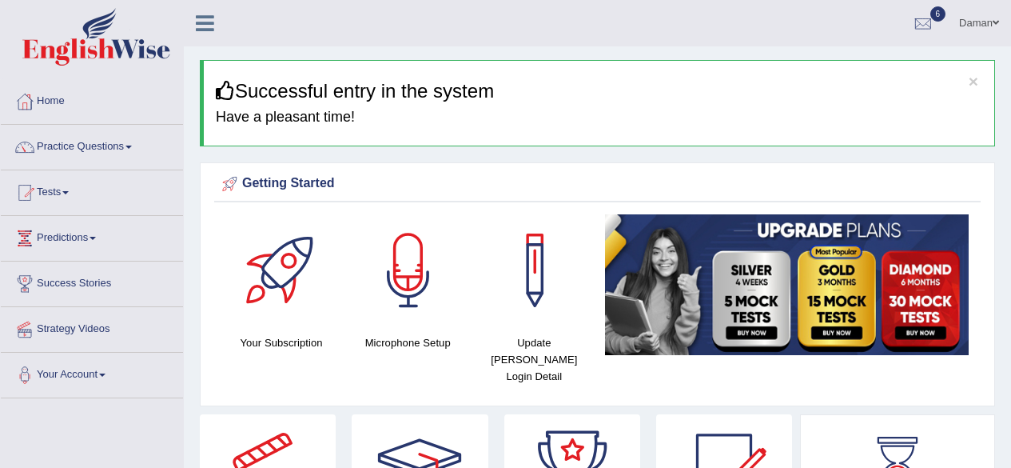 The image size is (1011, 468). Describe the element at coordinates (92, 281) in the screenshot. I see `a: Success Stories` at that location.